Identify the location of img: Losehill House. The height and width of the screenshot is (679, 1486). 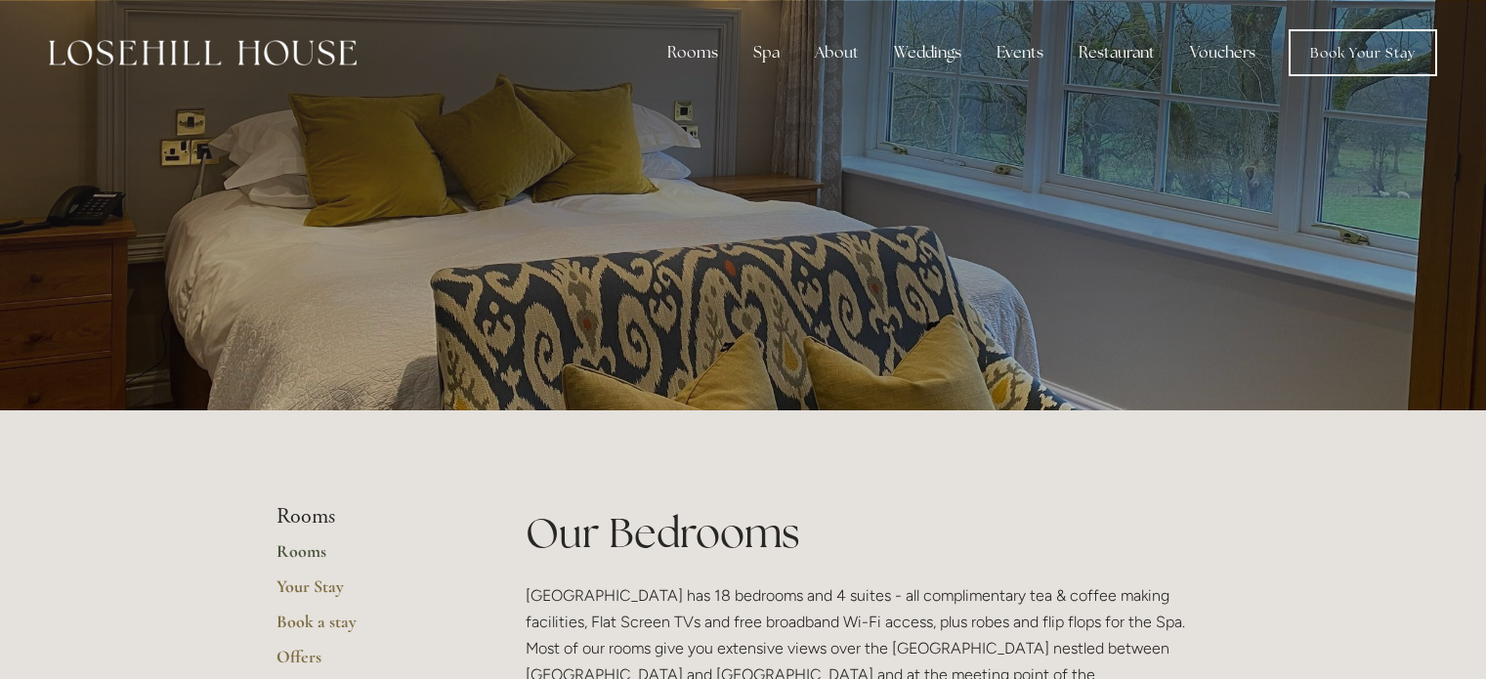
(202, 53).